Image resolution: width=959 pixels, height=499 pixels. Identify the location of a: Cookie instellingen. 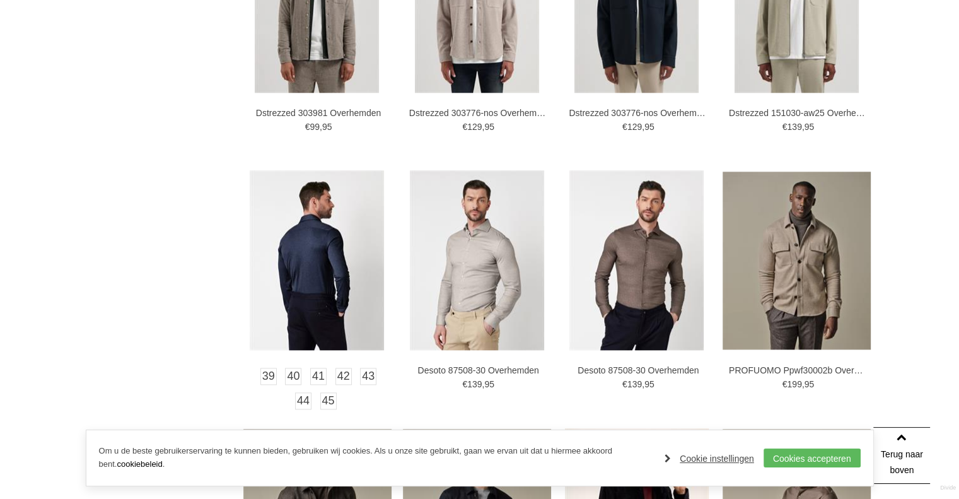
(709, 458).